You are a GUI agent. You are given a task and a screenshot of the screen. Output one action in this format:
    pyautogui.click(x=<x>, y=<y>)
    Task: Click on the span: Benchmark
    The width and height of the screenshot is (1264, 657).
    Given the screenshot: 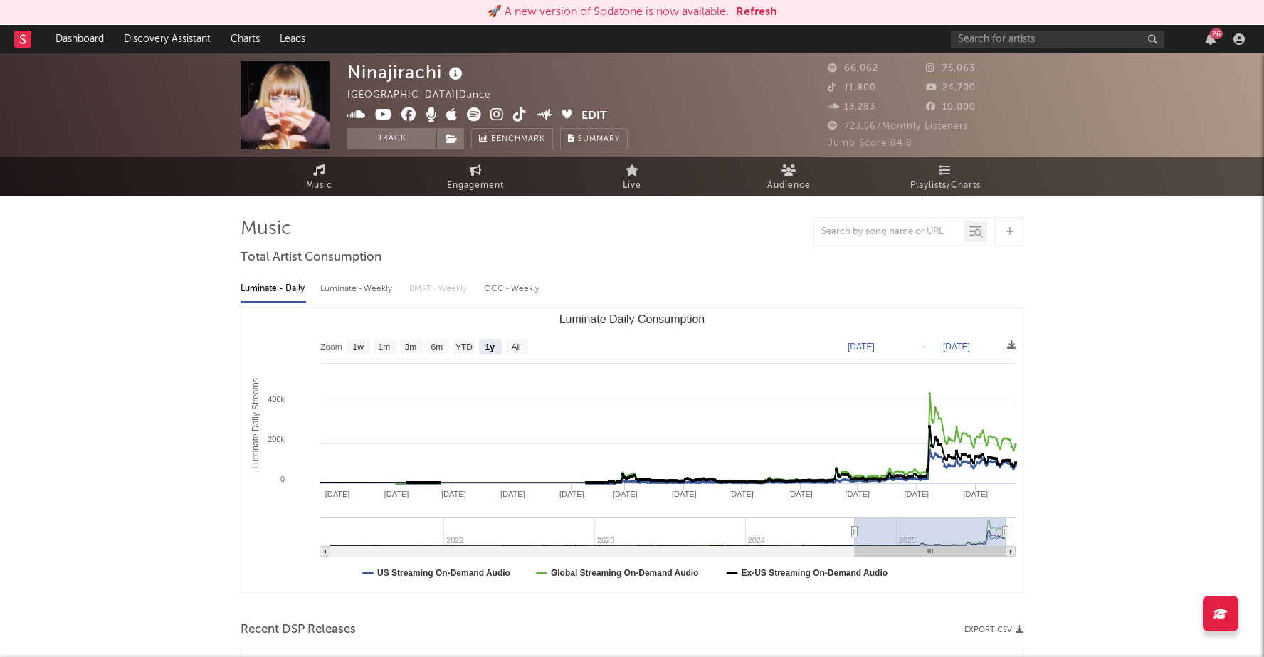 What is the action you would take?
    pyautogui.click(x=518, y=139)
    